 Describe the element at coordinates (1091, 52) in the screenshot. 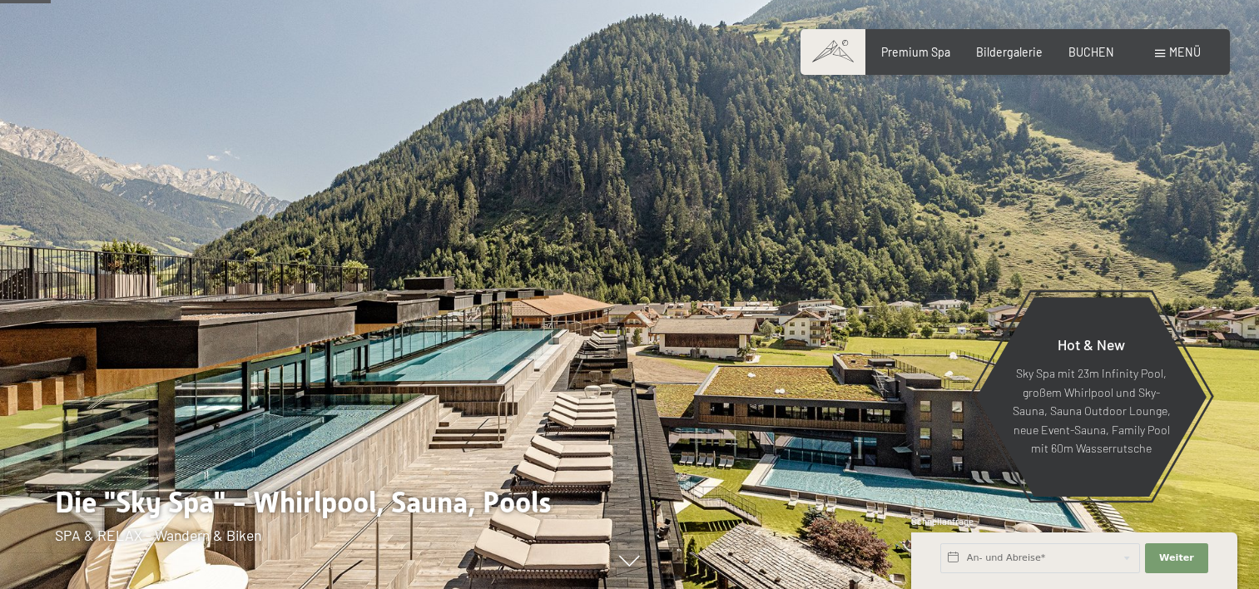

I see `span: BUCHEN` at that location.